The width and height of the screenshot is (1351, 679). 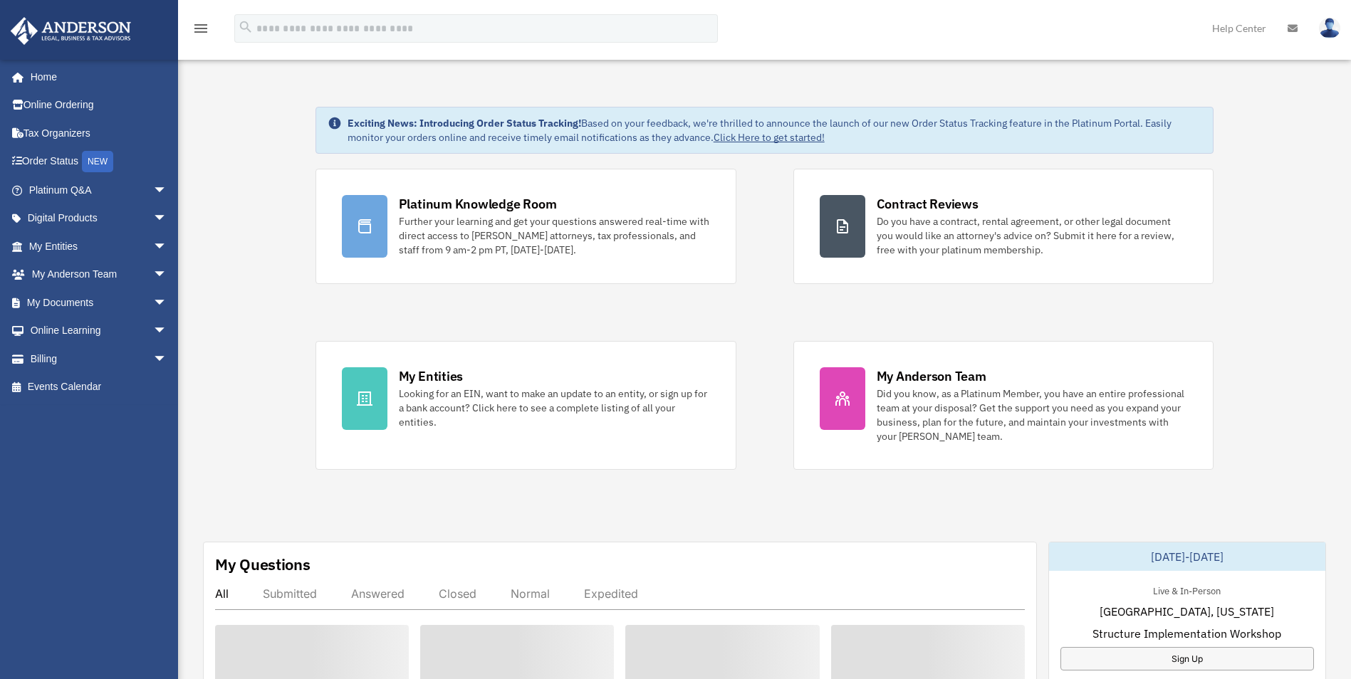 What do you see at coordinates (99, 133) in the screenshot?
I see `a: Tax Organizers` at bounding box center [99, 133].